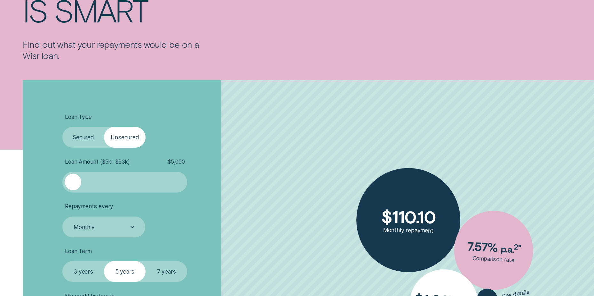  I want to click on span: Repayments every, so click(89, 206).